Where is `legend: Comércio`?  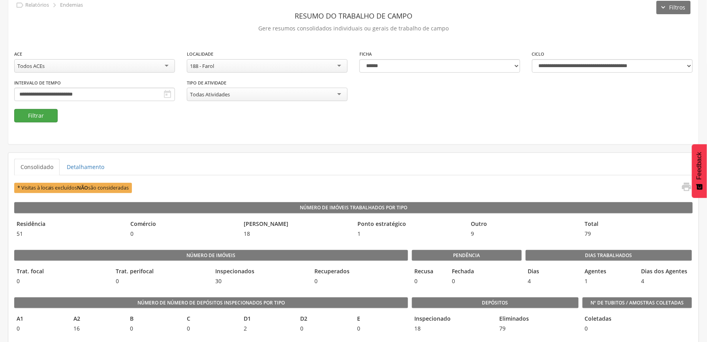 legend: Comércio is located at coordinates (183, 224).